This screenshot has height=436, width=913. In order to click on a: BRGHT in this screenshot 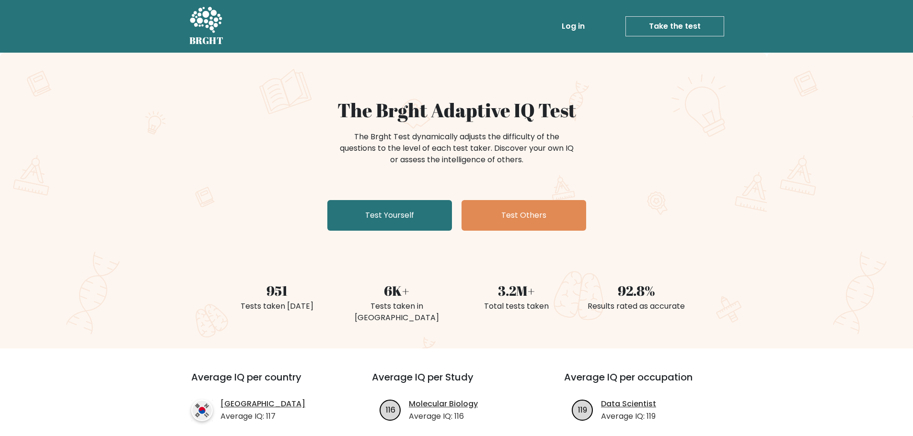, I will do `click(206, 26)`.